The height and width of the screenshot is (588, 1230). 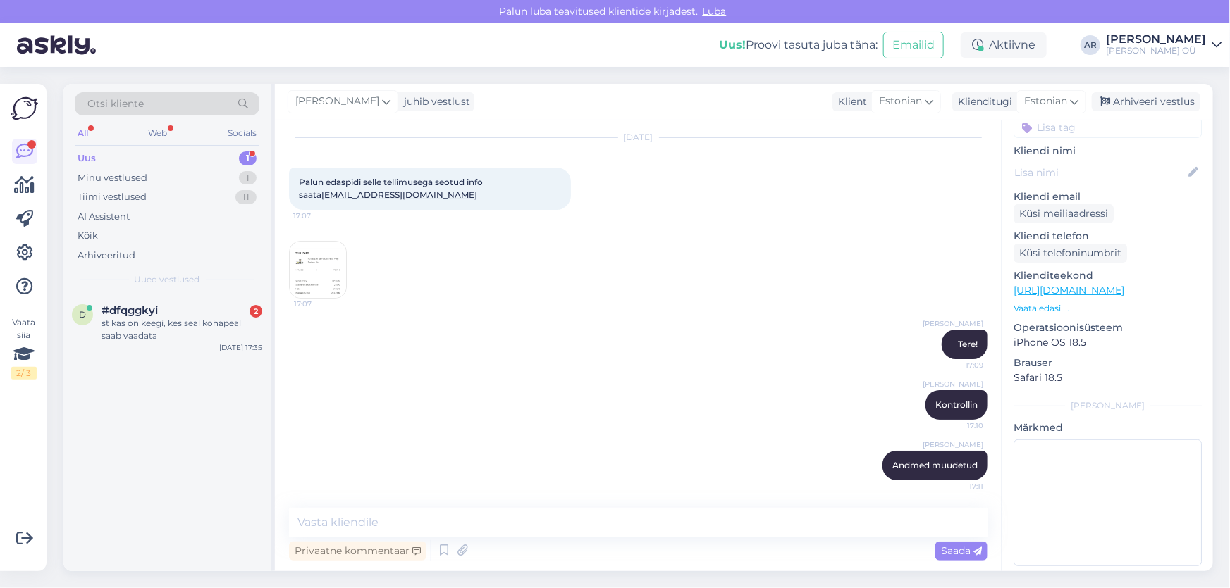 I want to click on input: Lisa tag, so click(x=1107, y=128).